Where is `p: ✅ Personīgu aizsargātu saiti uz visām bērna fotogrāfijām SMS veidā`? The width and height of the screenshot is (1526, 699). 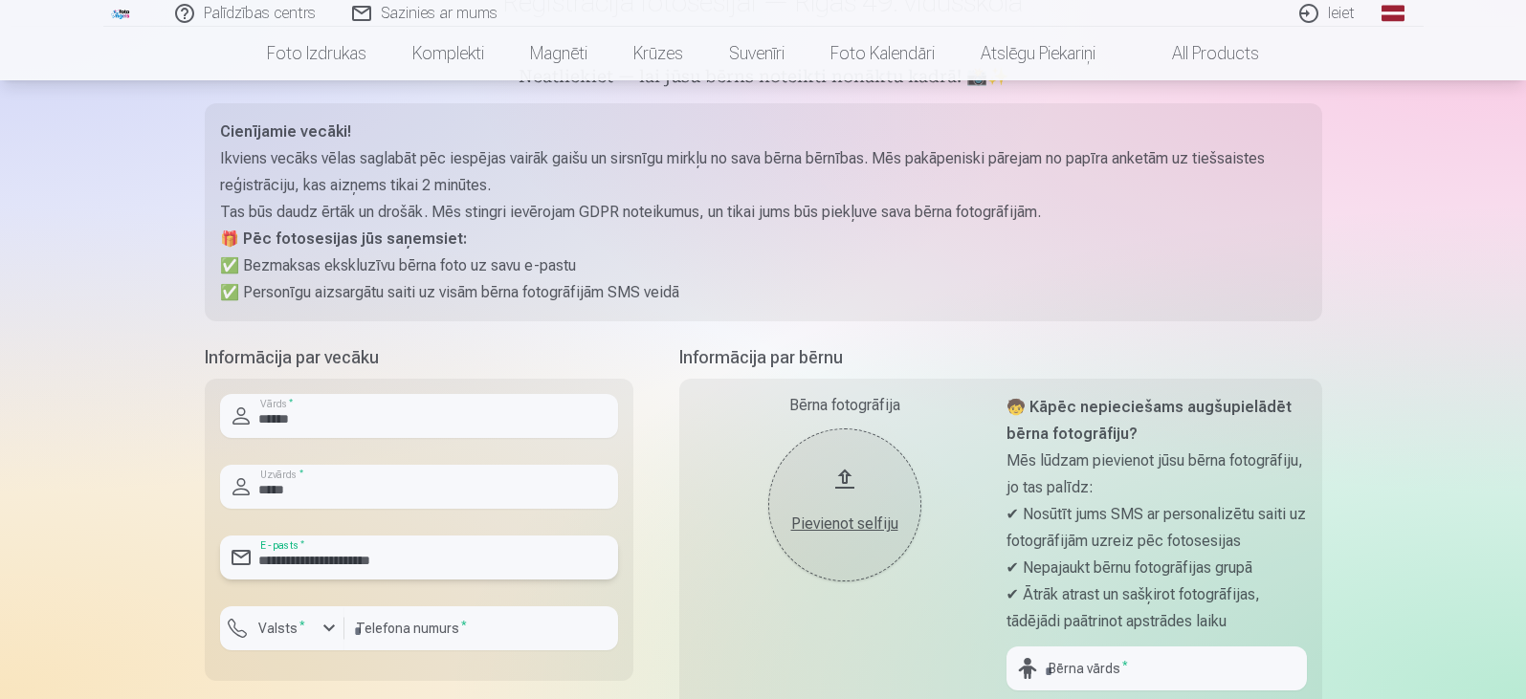
p: ✅ Personīgu aizsargātu saiti uz visām bērna fotogrāfijām SMS veidā is located at coordinates (763, 293).